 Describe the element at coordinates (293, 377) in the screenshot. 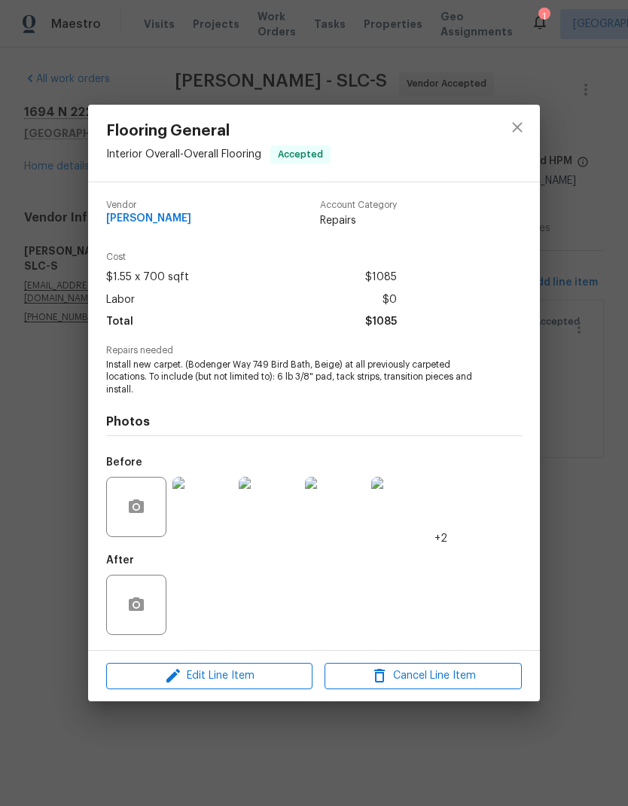

I see `span: Install new carpet. (Bodenger Way 749 Bird Bath, Beige) at all previously carpeted locations. To ...` at that location.